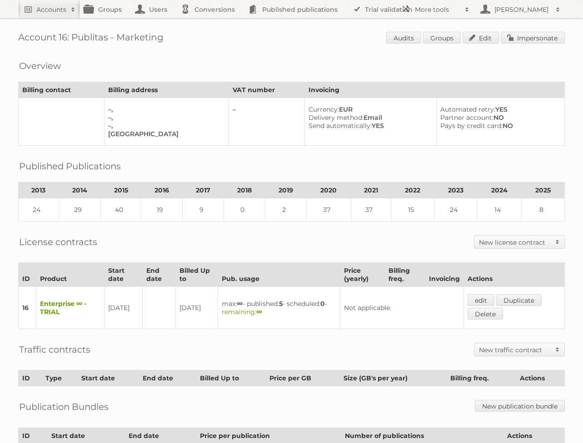 This screenshot has height=443, width=583. Describe the element at coordinates (467, 118) in the screenshot. I see `span: Partner account:` at that location.